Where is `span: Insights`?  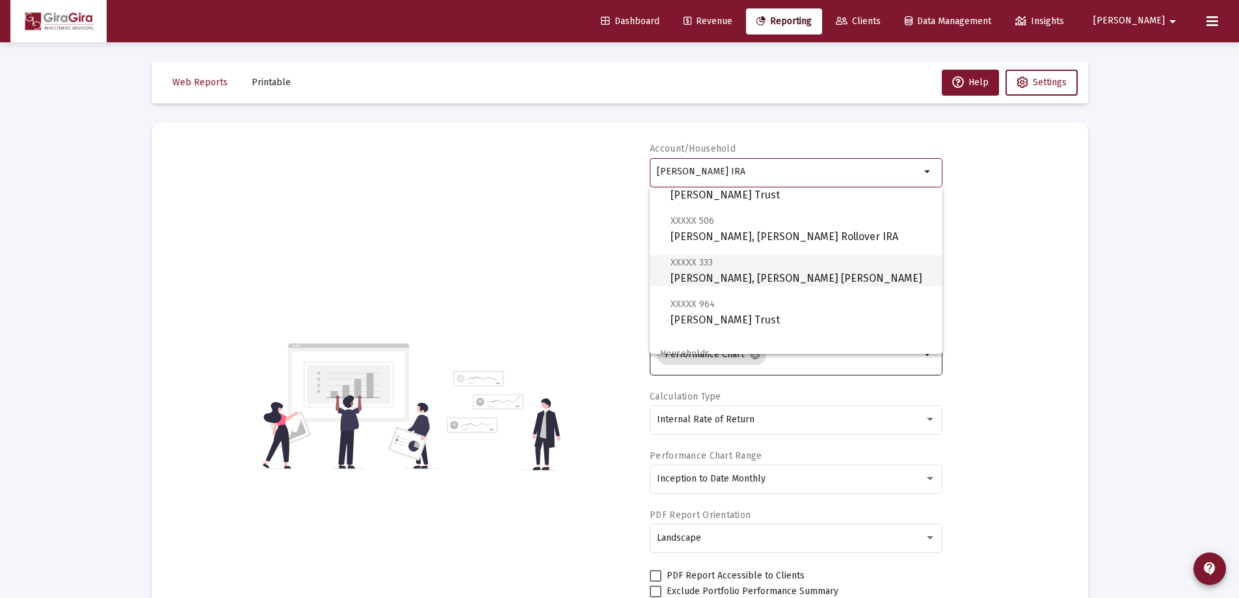
span: Insights is located at coordinates (1039, 21).